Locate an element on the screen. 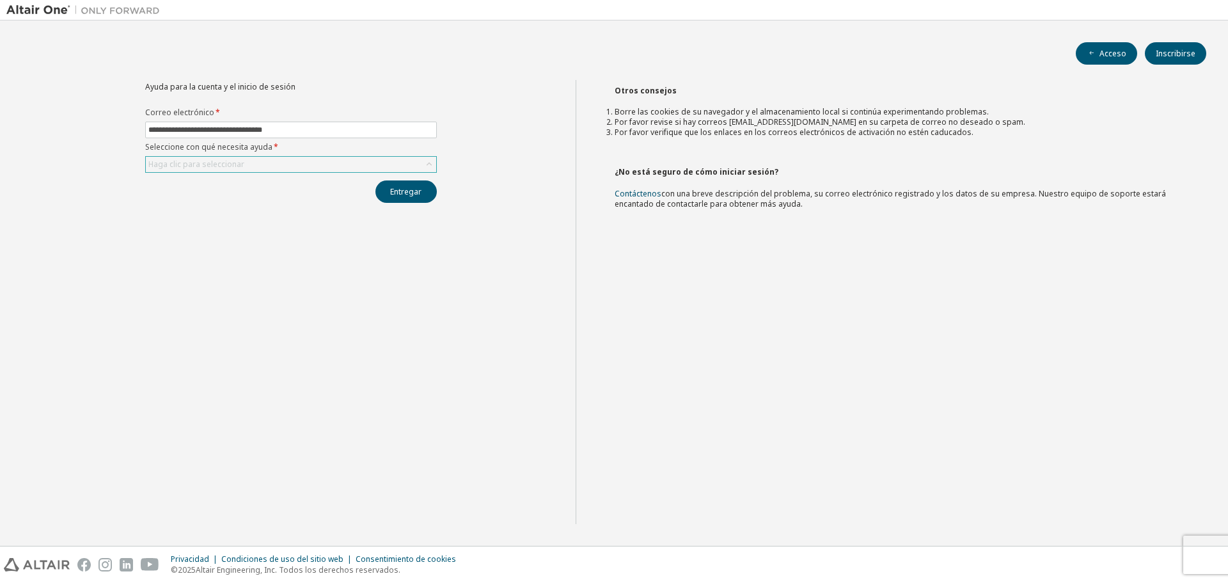 The width and height of the screenshot is (1228, 583). font: Acceso is located at coordinates (1113, 53).